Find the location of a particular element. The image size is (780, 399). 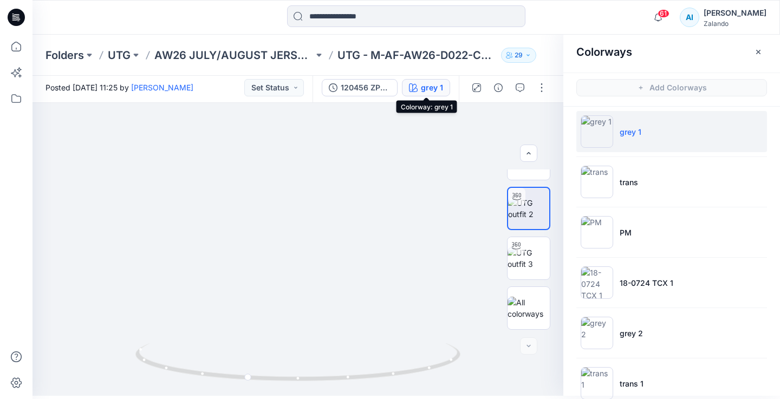

img: All colorways is located at coordinates (529, 308).